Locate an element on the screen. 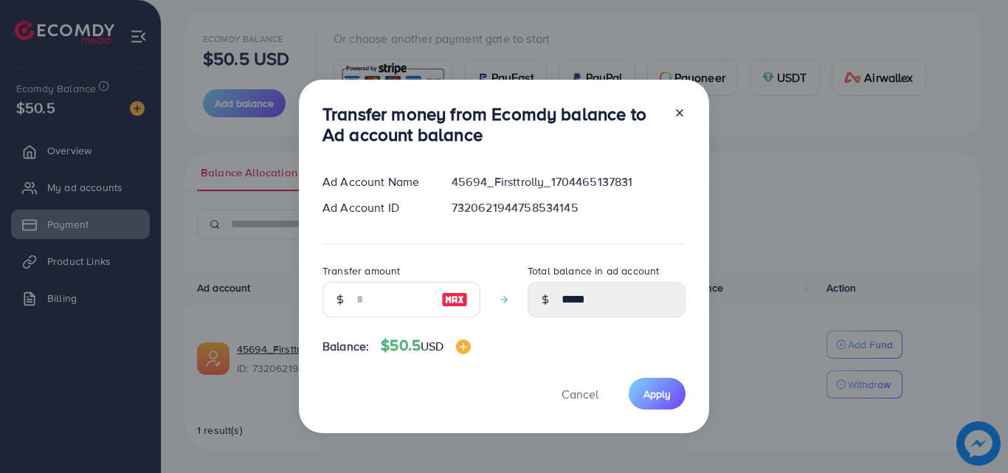  span: USD is located at coordinates (432, 346).